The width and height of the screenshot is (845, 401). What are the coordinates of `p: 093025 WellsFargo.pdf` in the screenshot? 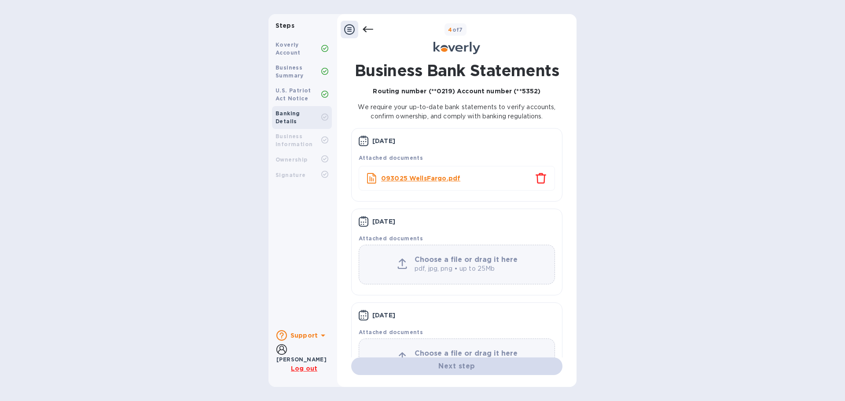 It's located at (449, 178).